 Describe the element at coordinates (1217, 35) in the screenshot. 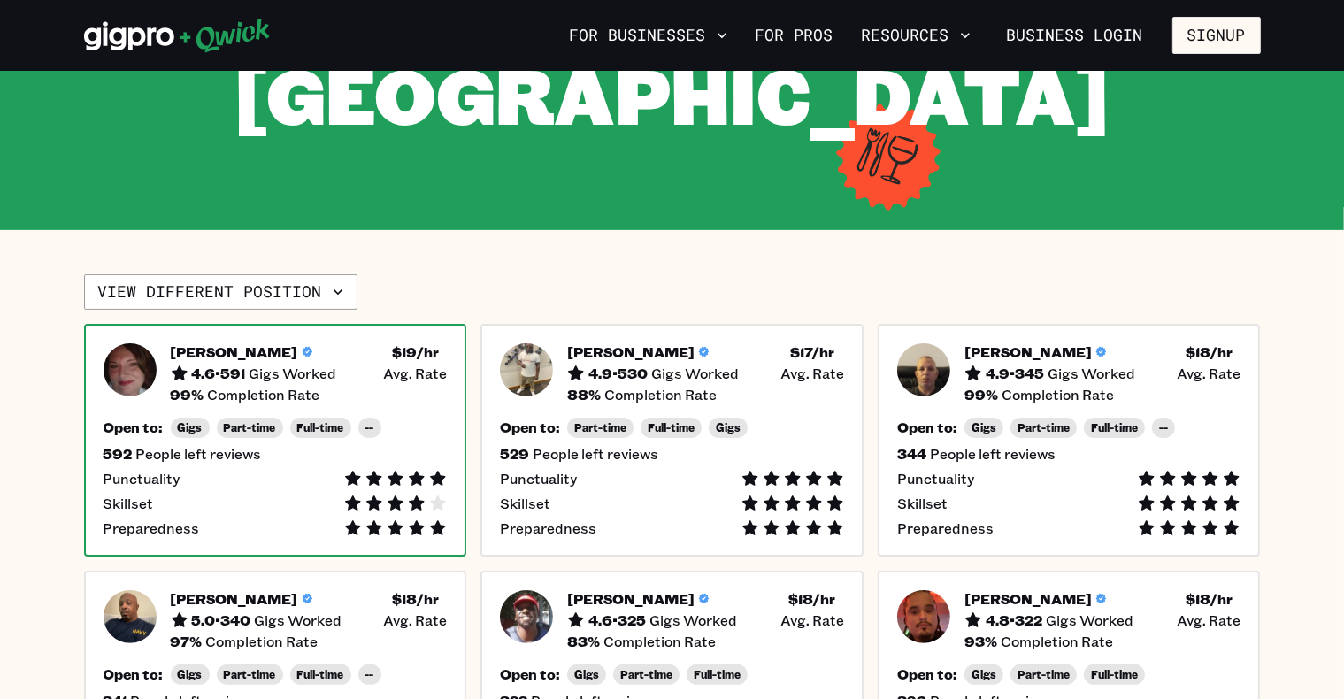

I see `button: Signup` at that location.